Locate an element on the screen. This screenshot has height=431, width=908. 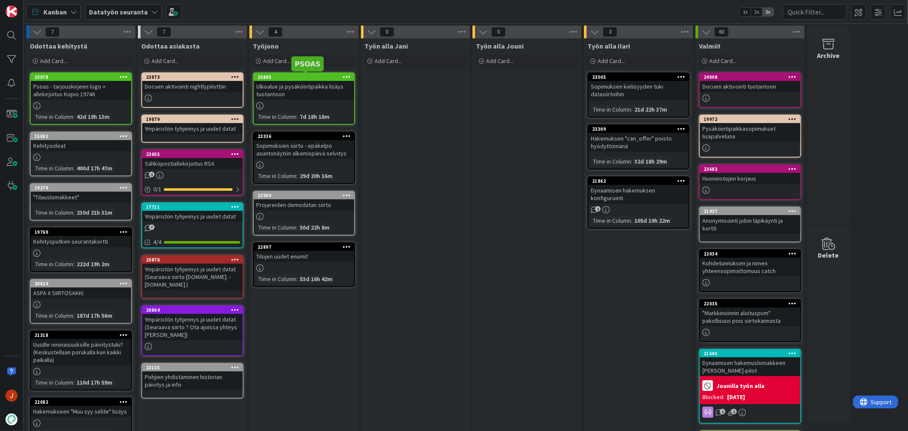
div: 19769Kehitysputken seurantakortti is located at coordinates (81, 238).